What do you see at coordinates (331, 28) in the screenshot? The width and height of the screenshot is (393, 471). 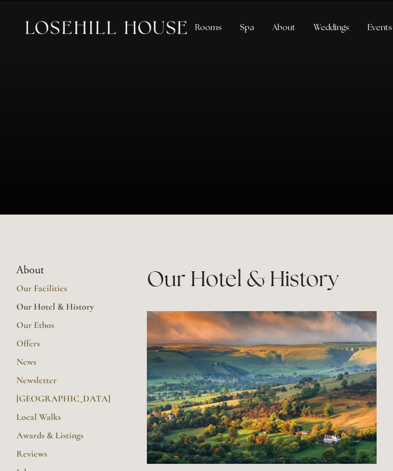 I see `div: Weddings` at bounding box center [331, 28].